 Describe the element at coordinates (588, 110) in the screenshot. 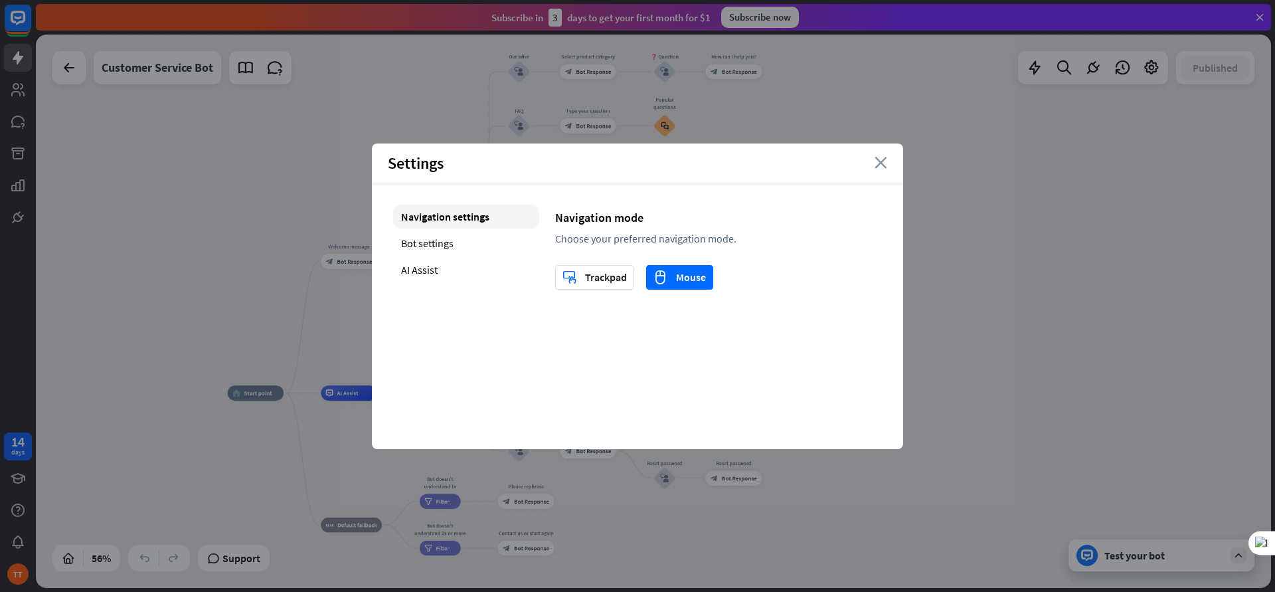

I see `div: Type your question` at that location.